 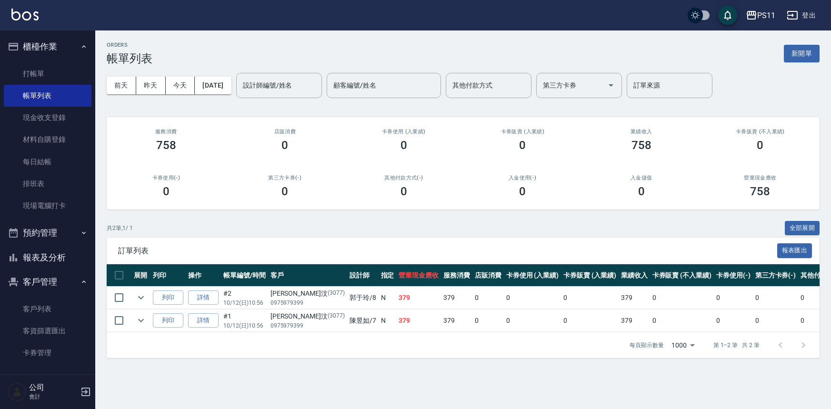 What do you see at coordinates (121, 85) in the screenshot?
I see `button: 前天` at bounding box center [121, 85].